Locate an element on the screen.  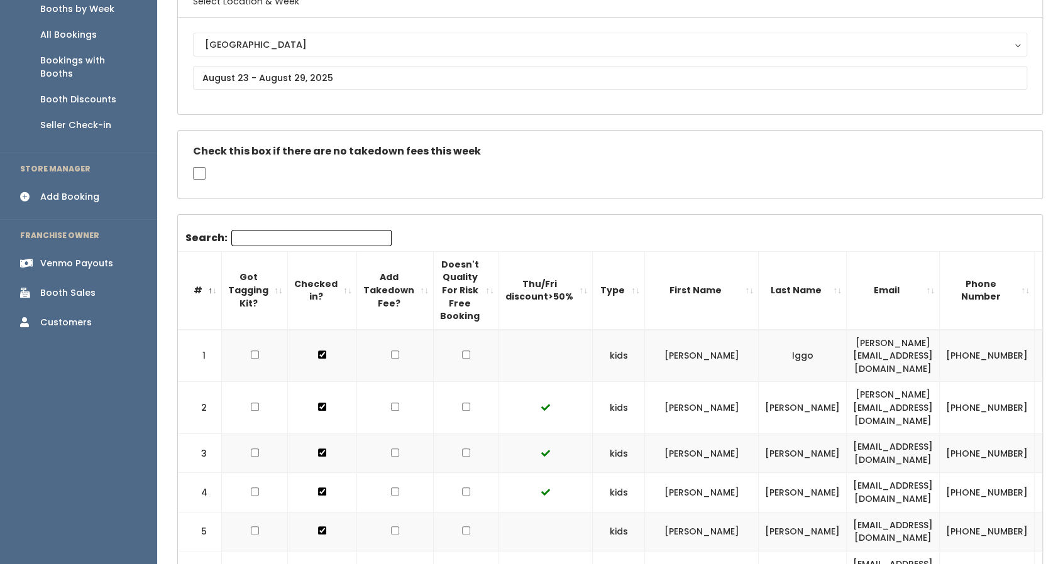
td: 3 is located at coordinates (200, 454).